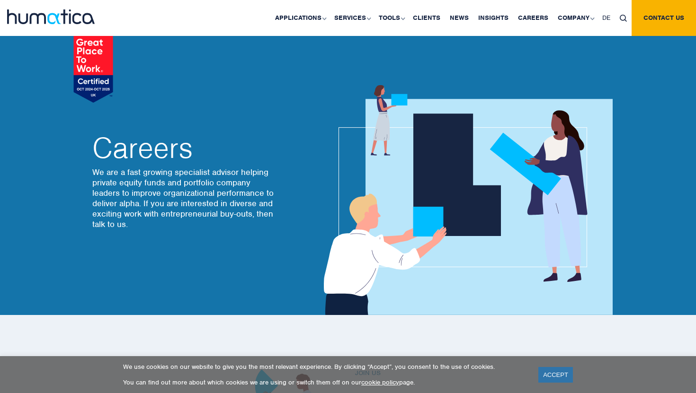 The height and width of the screenshot is (393, 696). Describe the element at coordinates (623, 18) in the screenshot. I see `img: search_icon` at that location.